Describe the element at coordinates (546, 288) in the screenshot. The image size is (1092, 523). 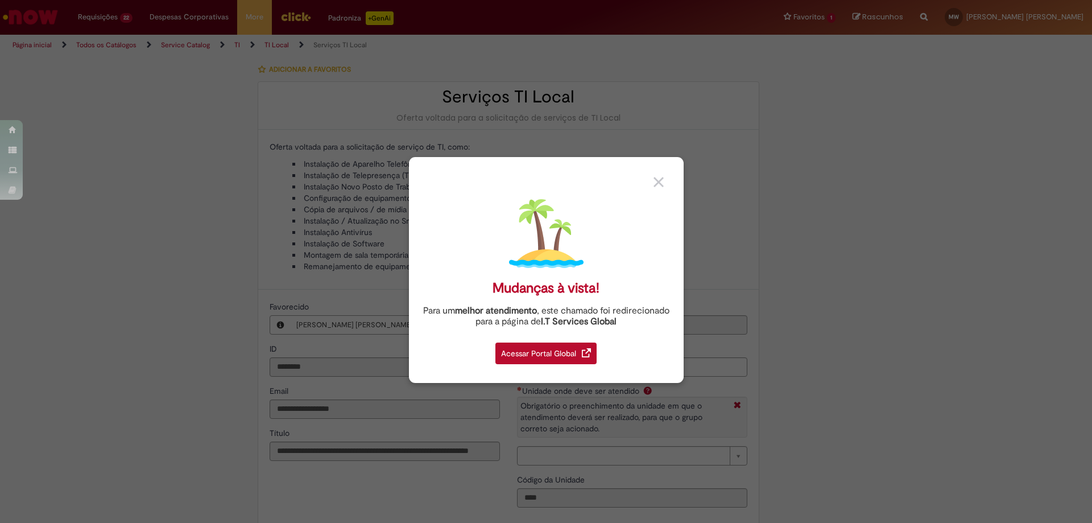
I see `div: Mudanças à vista!` at that location.